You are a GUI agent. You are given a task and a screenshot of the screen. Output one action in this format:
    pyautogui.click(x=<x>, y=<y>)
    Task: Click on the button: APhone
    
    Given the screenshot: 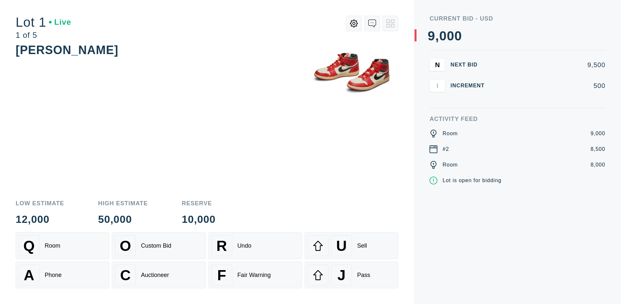 What is the action you would take?
    pyautogui.click(x=62, y=275)
    